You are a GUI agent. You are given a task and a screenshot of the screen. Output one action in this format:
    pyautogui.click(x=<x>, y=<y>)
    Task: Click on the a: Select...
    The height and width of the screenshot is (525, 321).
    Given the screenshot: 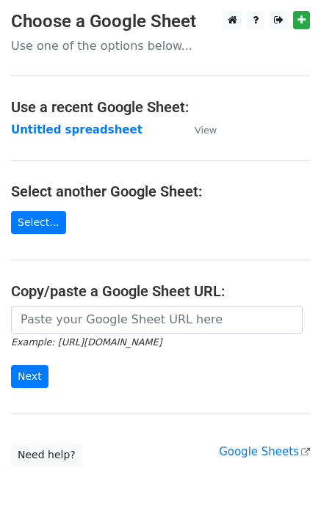 What is the action you would take?
    pyautogui.click(x=38, y=222)
    